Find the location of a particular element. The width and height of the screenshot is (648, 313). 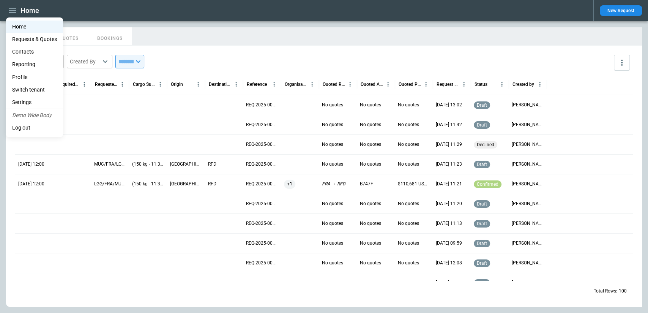

a: Contacts is located at coordinates (35, 52).